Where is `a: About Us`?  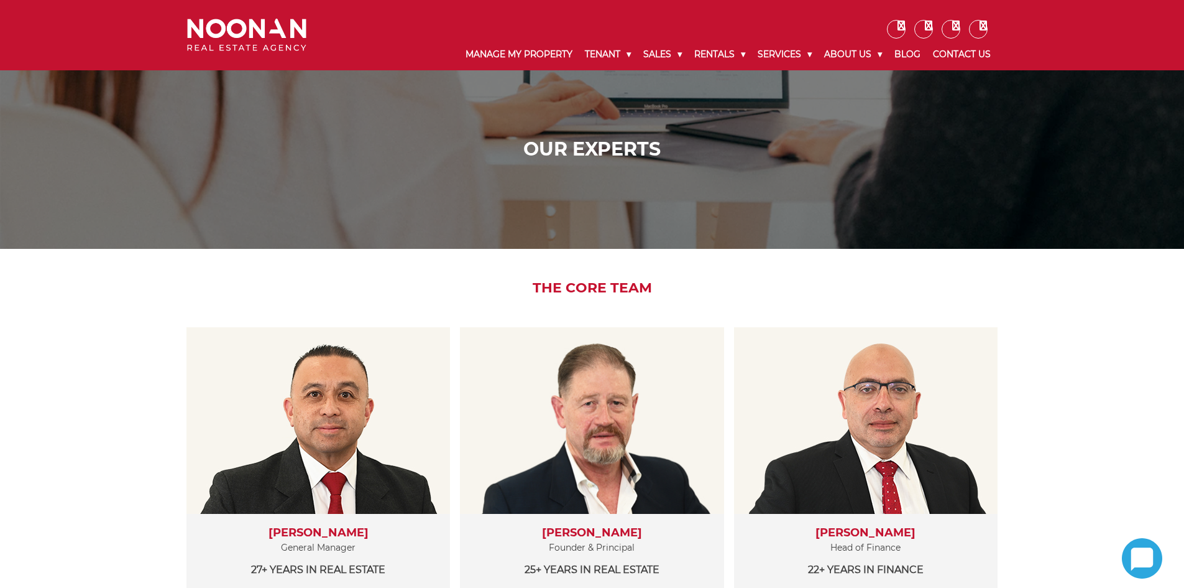 a: About Us is located at coordinates (853, 54).